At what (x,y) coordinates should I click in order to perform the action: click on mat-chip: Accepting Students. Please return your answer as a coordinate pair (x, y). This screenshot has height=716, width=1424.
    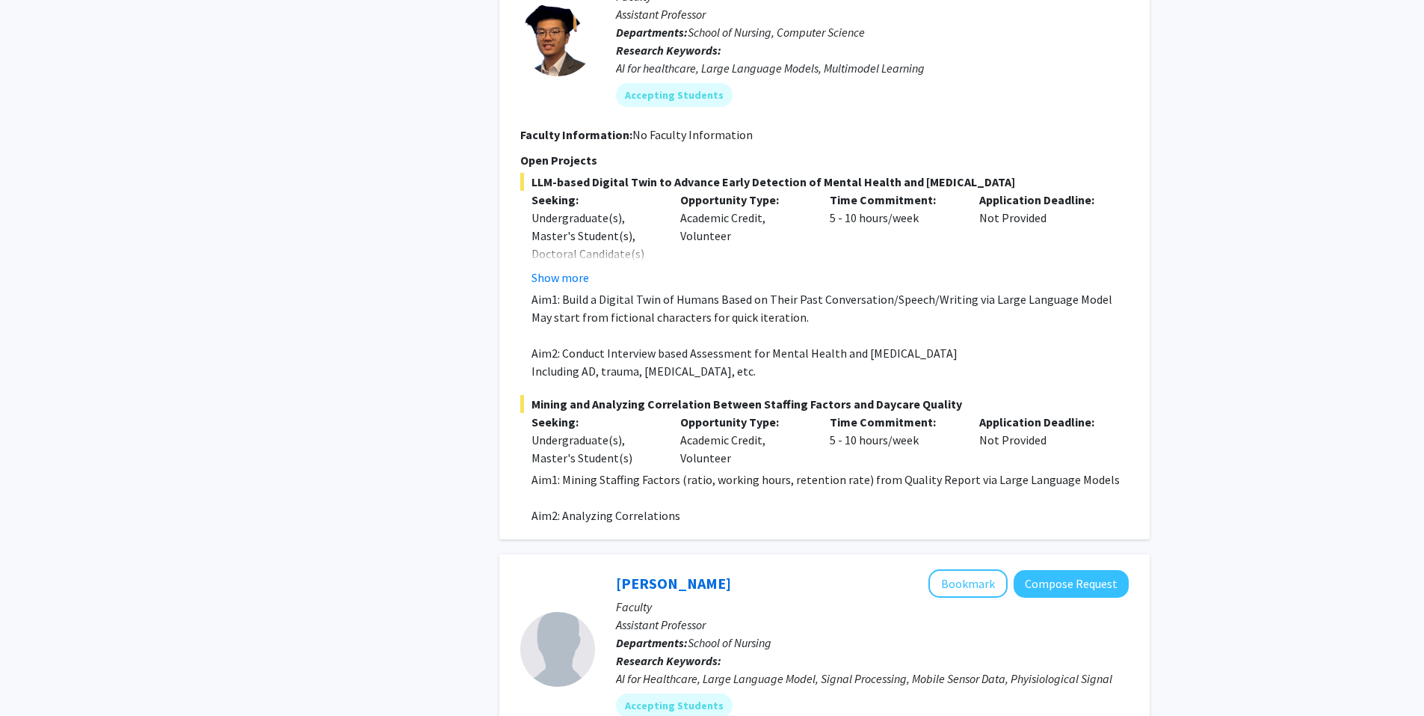
    Looking at the image, I should click on (674, 95).